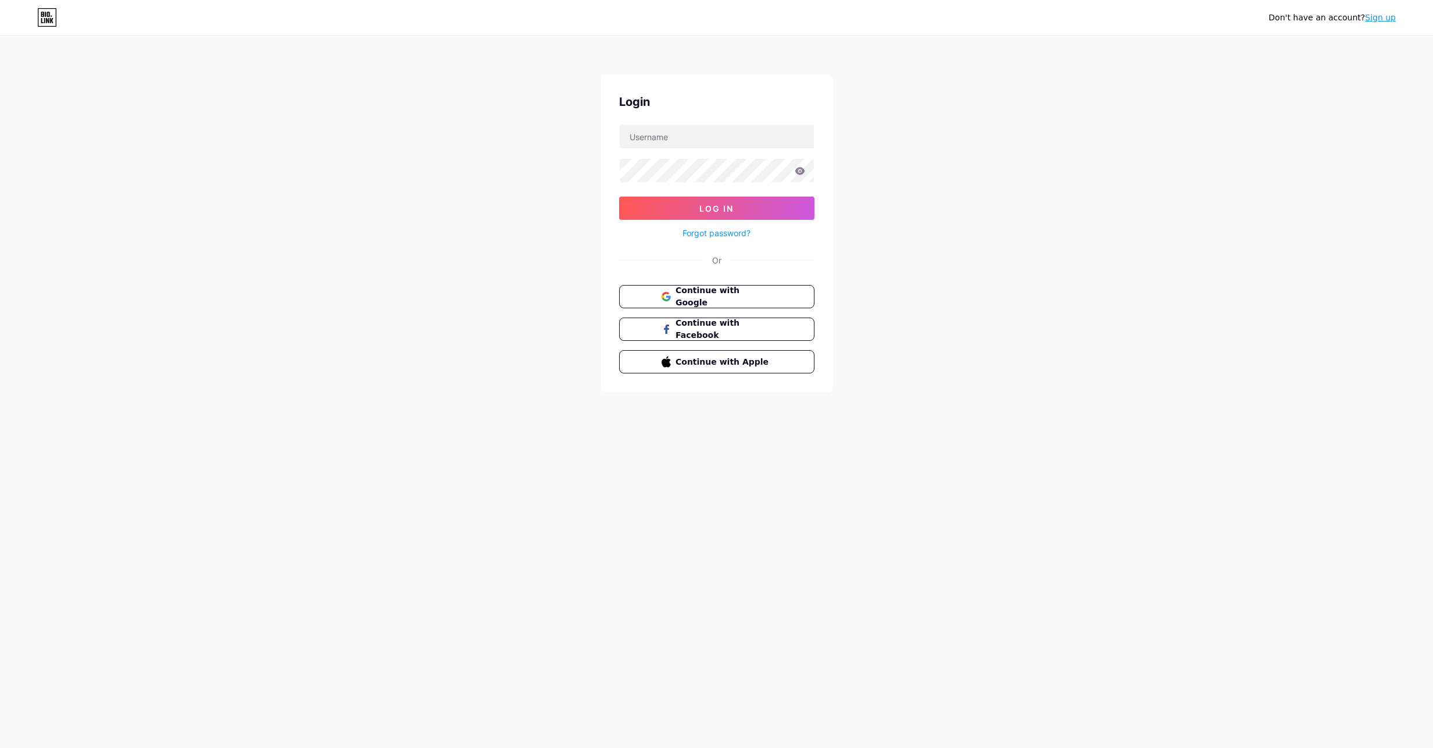  What do you see at coordinates (717, 296) in the screenshot?
I see `a: Continue with Google` at bounding box center [717, 296].